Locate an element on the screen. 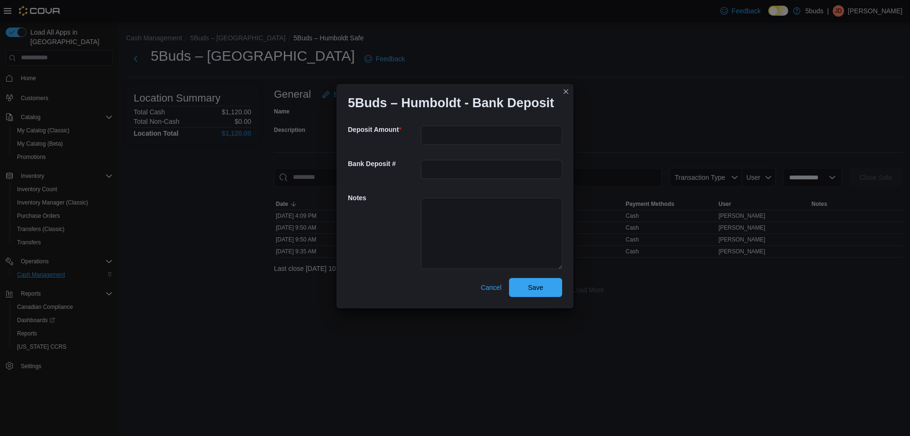 The image size is (910, 436). button: Save is located at coordinates (536, 287).